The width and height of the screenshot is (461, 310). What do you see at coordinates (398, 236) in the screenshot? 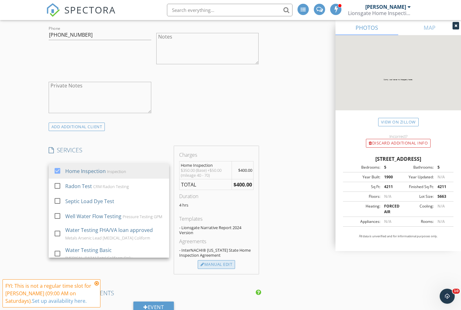
I see `p: All data is unverified and for informational purposes only.` at bounding box center [398, 236].